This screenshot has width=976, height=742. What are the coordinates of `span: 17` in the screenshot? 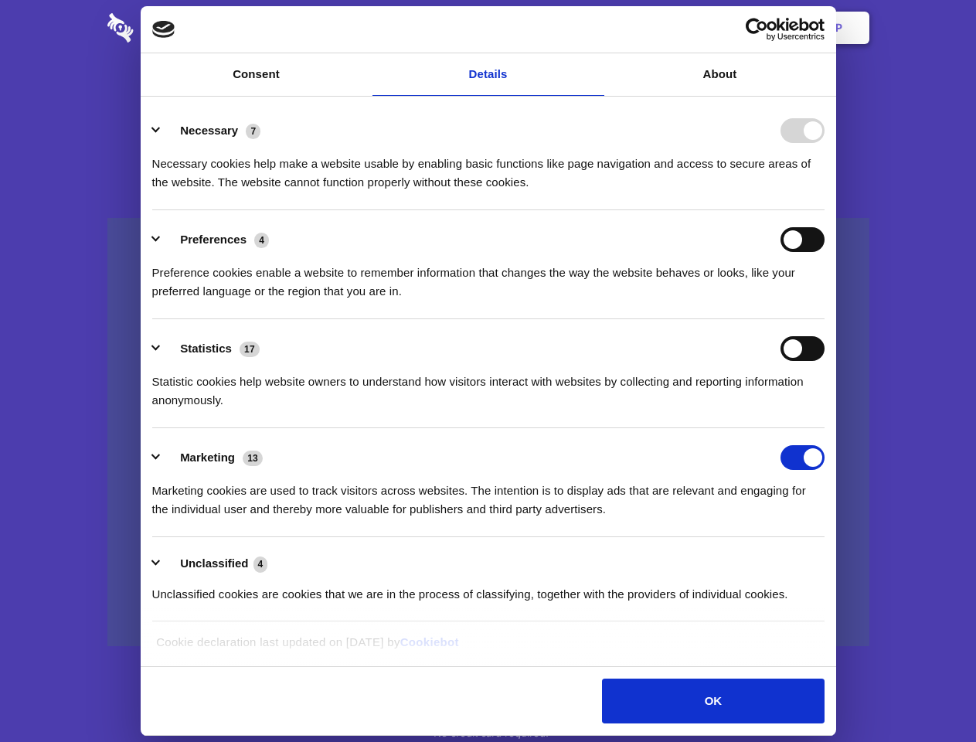 It's located at (250, 349).